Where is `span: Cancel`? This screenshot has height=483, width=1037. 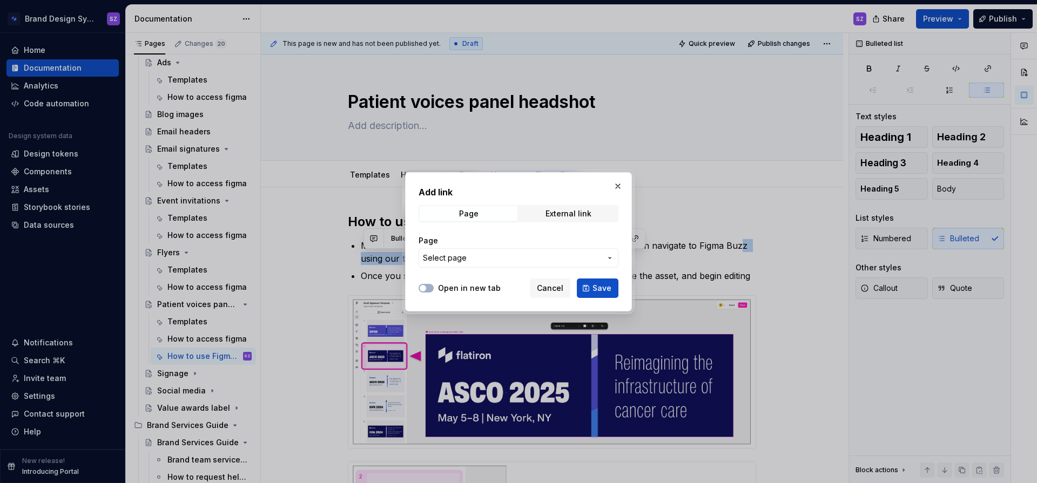 span: Cancel is located at coordinates (550, 288).